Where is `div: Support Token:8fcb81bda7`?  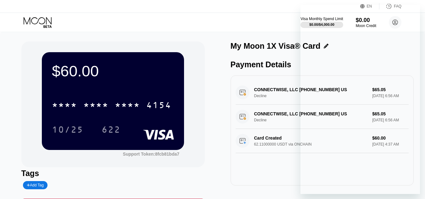 div: Support Token:8fcb81bda7 is located at coordinates (151, 154).